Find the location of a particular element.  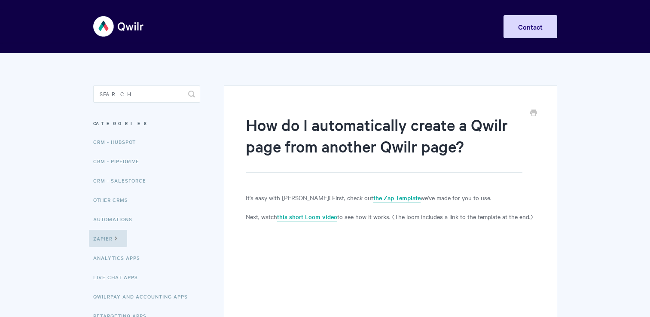

a: Other CRMs is located at coordinates (114, 200).